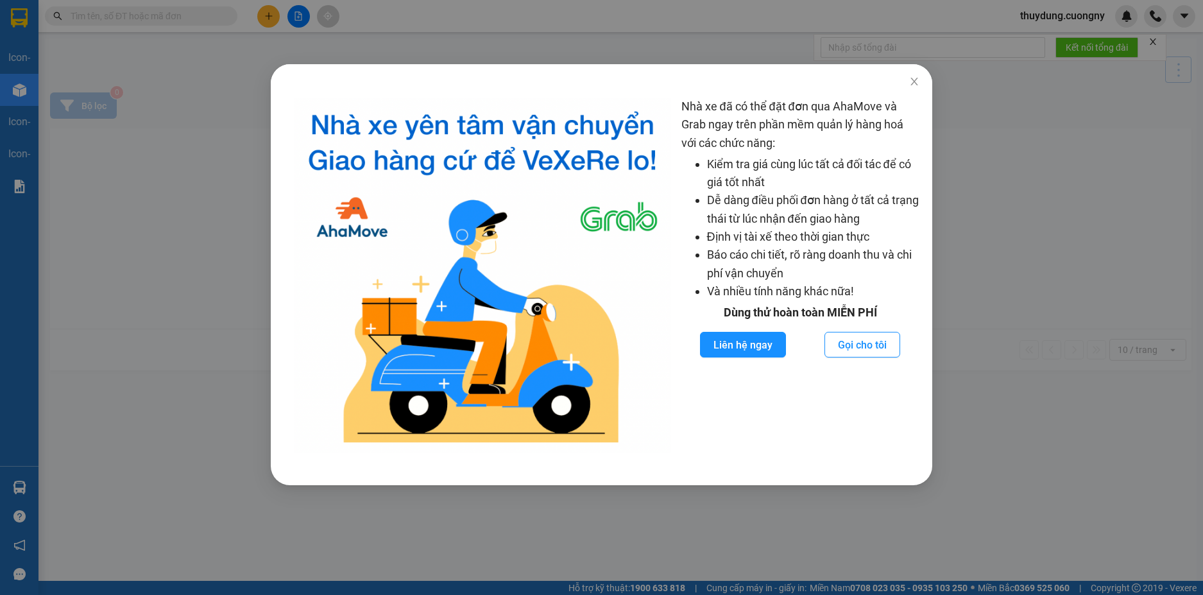 This screenshot has width=1203, height=595. Describe the element at coordinates (483, 275) in the screenshot. I see `img: logo` at that location.